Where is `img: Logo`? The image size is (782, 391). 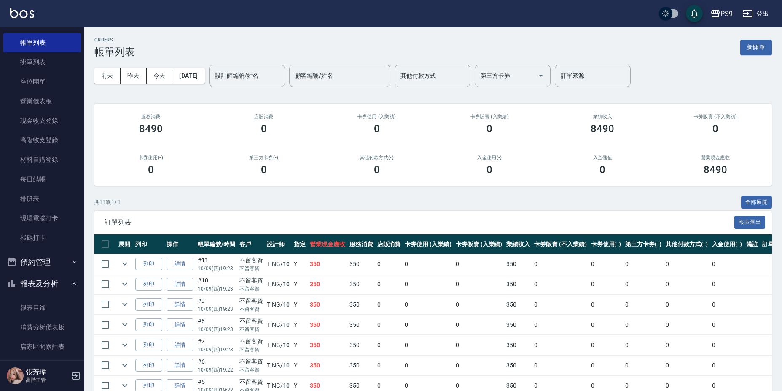
img: Logo is located at coordinates (22, 13).